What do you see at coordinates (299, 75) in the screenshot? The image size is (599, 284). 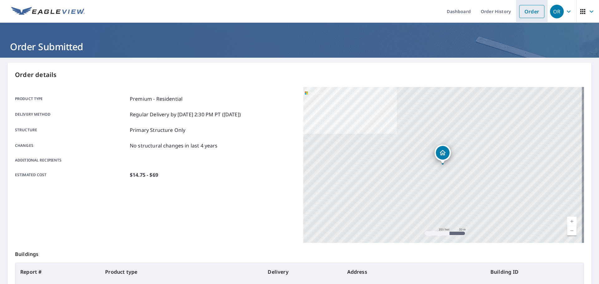 I see `p: Order details` at bounding box center [299, 75].